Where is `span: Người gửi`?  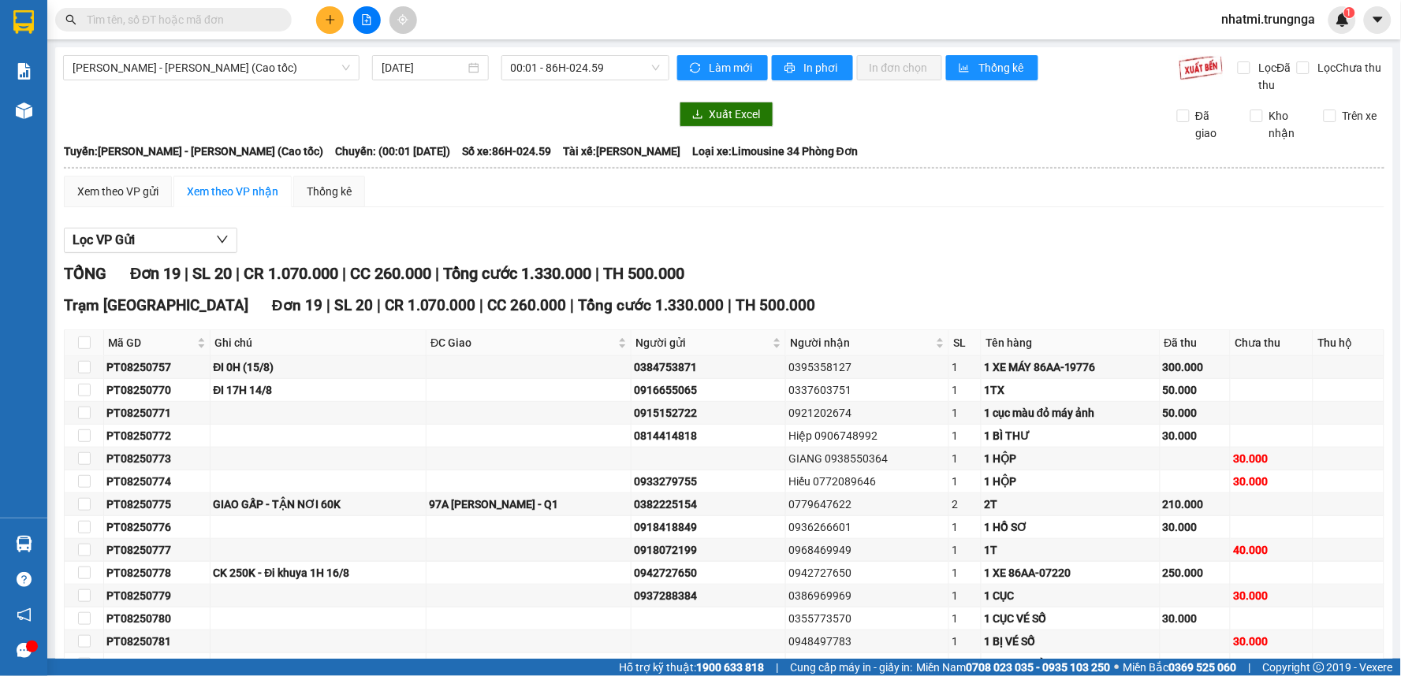
span: Người gửi is located at coordinates (702, 343).